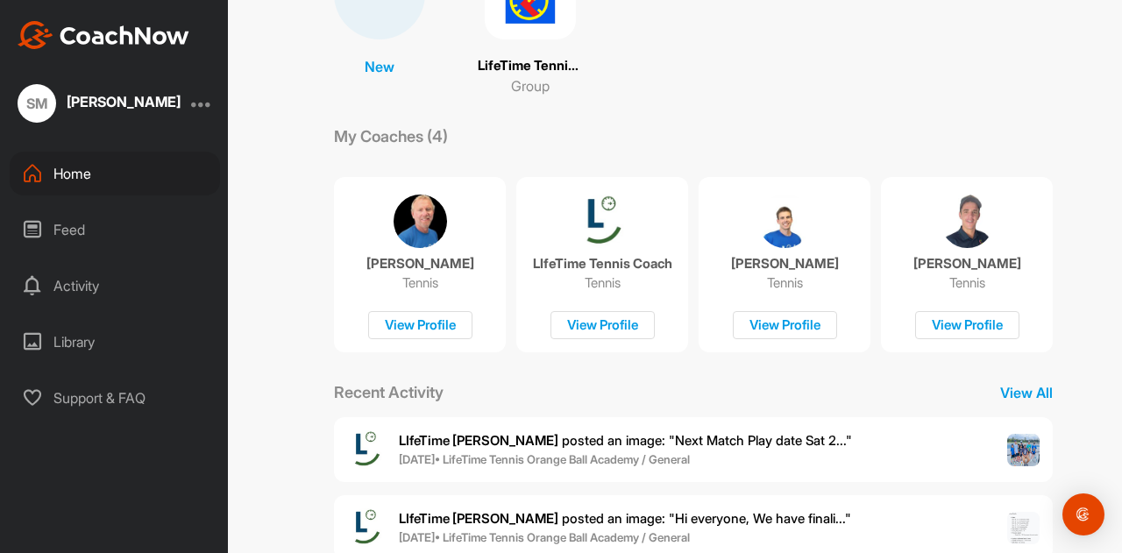 The image size is (1122, 553). I want to click on p: New, so click(380, 67).